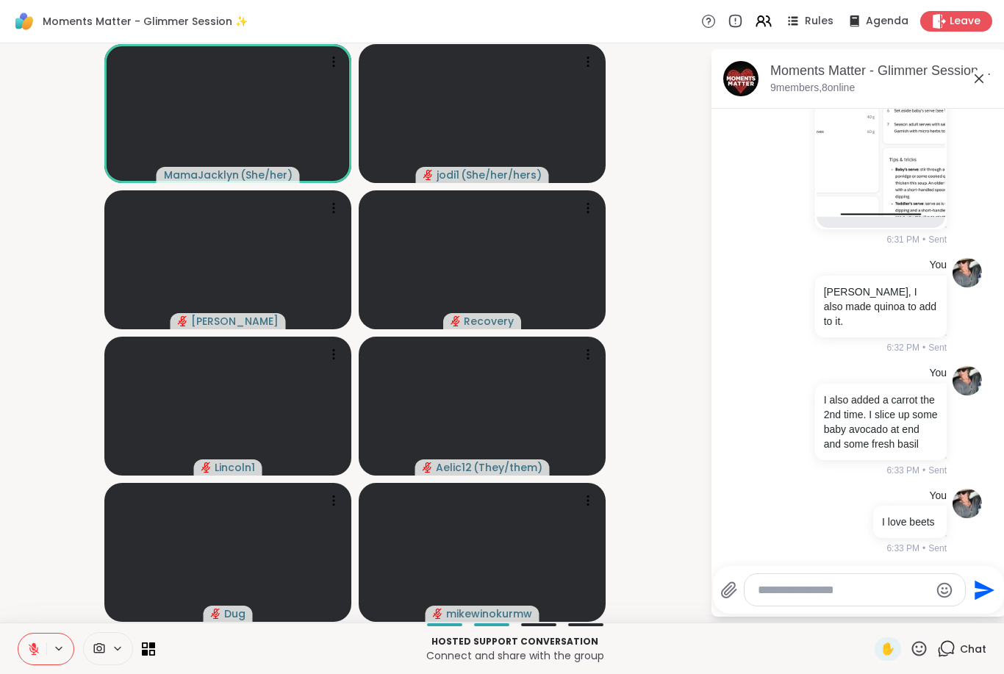  Describe the element at coordinates (201, 175) in the screenshot. I see `span: MamaJacklyn` at that location.